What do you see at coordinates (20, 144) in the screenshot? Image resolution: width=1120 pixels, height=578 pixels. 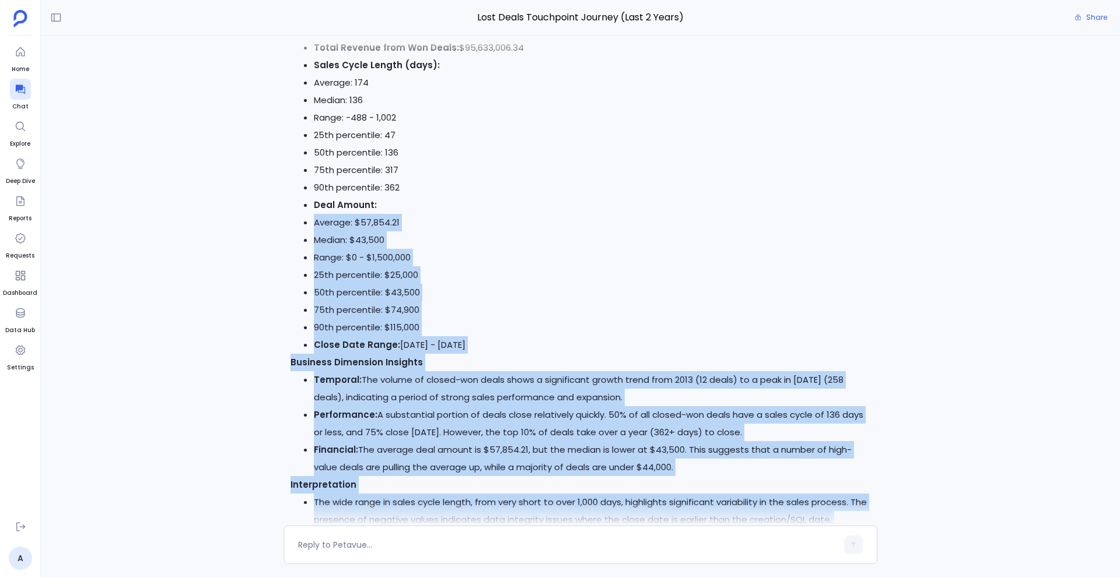 I see `span: Explore` at bounding box center [20, 144].